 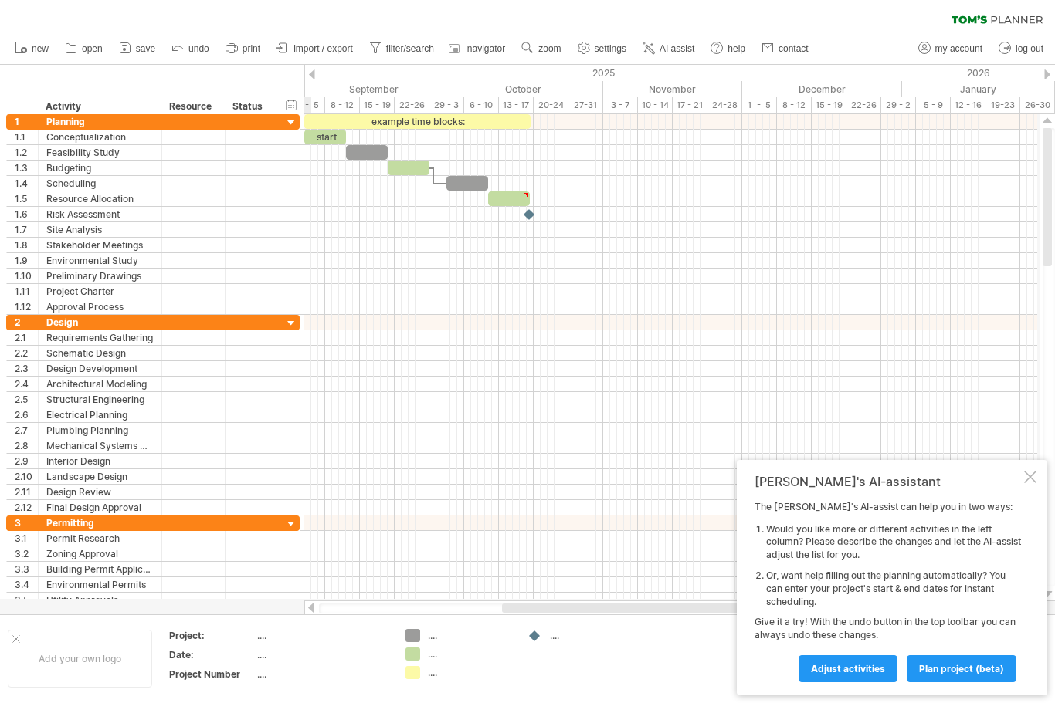 I want to click on div: Requirements Gathering, so click(x=100, y=337).